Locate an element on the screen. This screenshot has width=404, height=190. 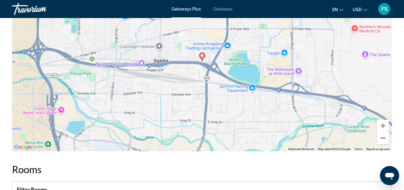
img: Google is located at coordinates (23, 147).